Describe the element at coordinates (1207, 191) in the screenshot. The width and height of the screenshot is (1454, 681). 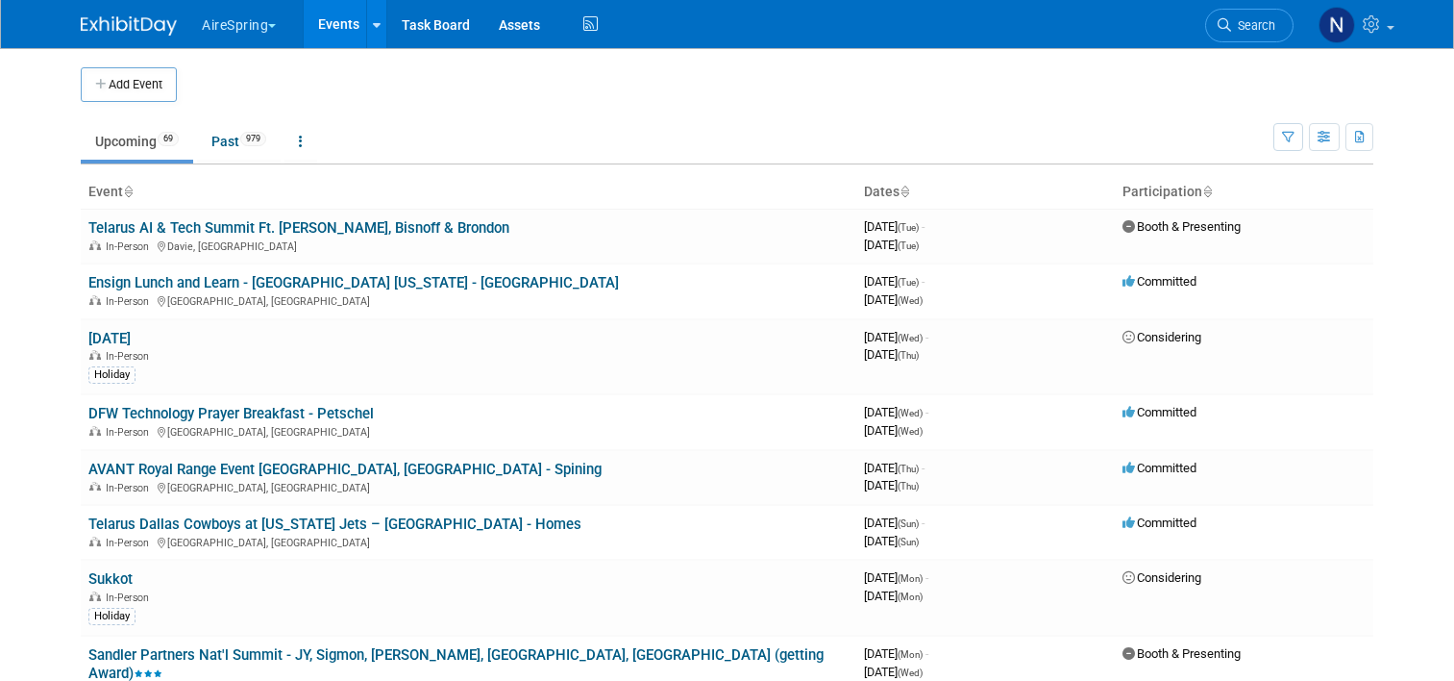
I see `a: Sort by Participation Type` at that location.